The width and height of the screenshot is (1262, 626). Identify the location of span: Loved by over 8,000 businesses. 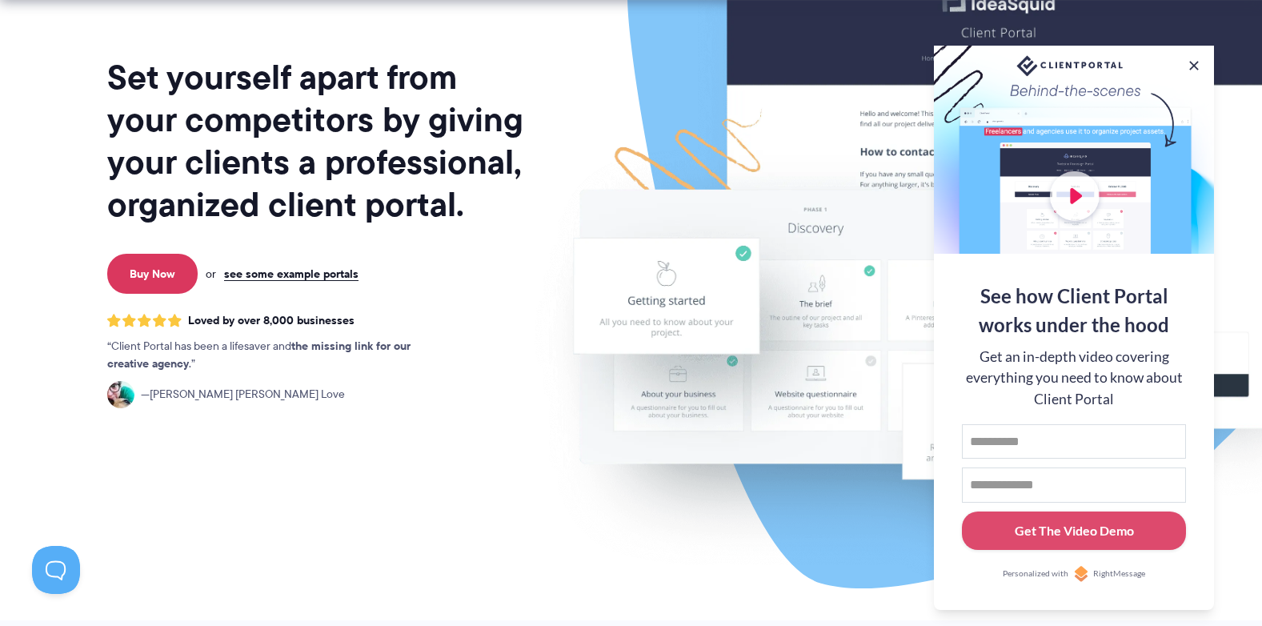
(271, 320).